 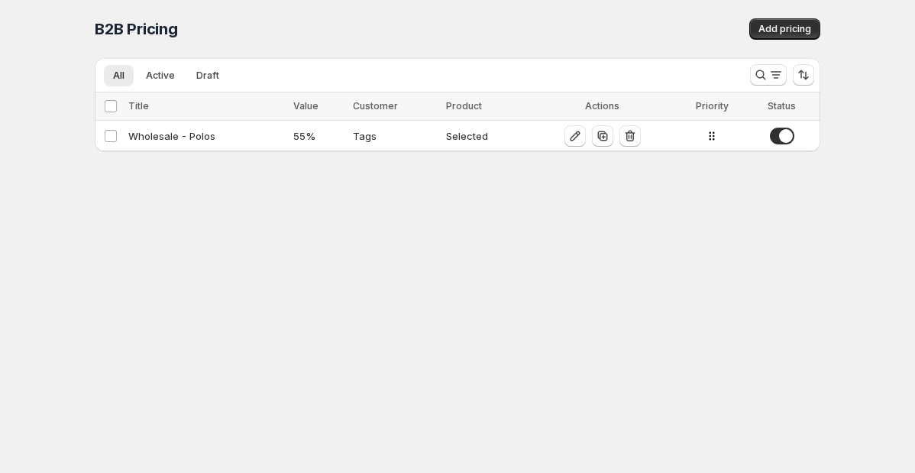 I want to click on div: Selected, so click(x=485, y=136).